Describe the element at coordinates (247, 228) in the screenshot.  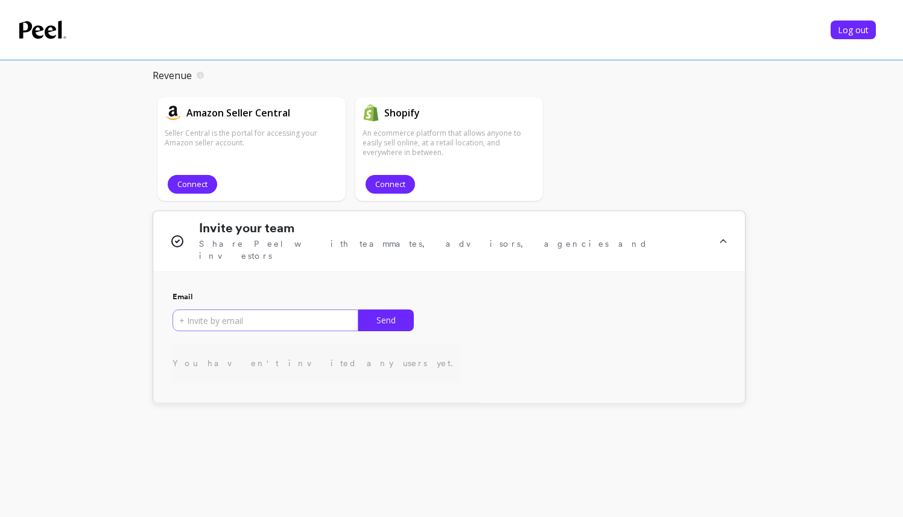
I see `h1: Invite your team` at that location.